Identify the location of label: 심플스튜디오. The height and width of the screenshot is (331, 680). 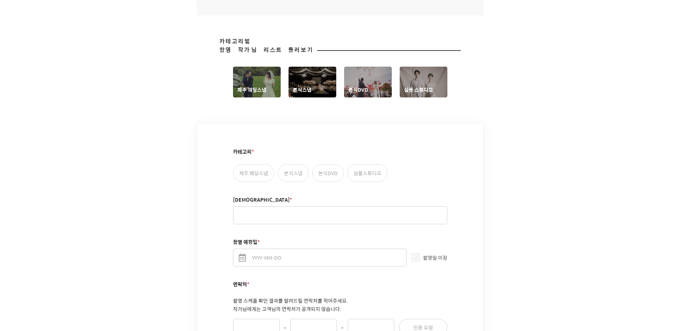
(367, 173).